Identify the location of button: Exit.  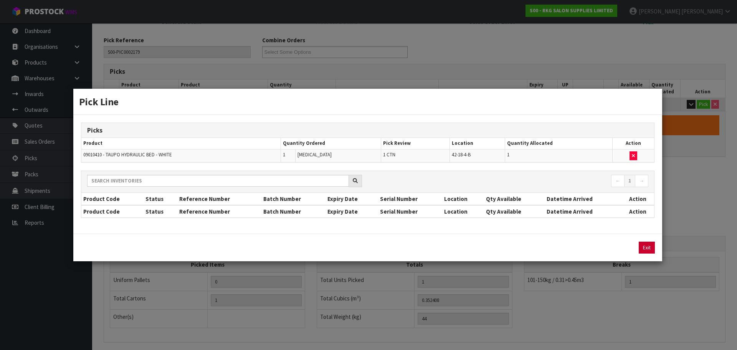
(647, 247).